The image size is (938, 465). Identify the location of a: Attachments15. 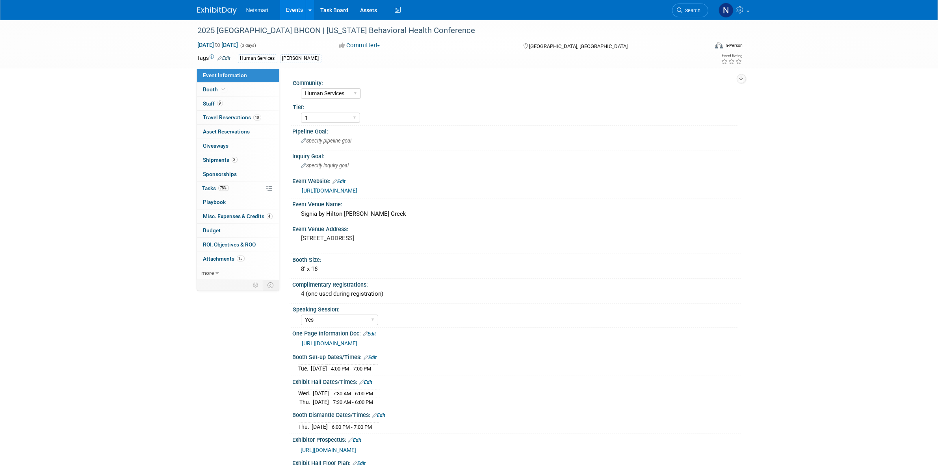
(238, 259).